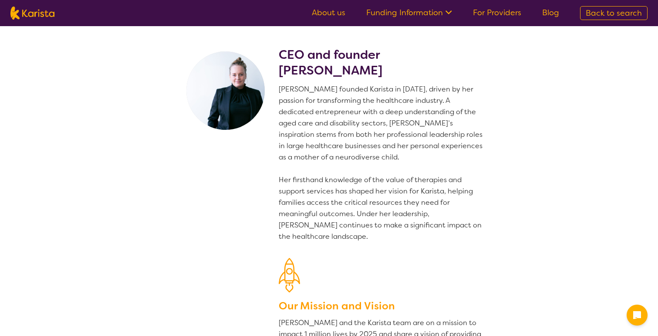 Image resolution: width=658 pixels, height=336 pixels. What do you see at coordinates (614, 13) in the screenshot?
I see `a: Back to search` at bounding box center [614, 13].